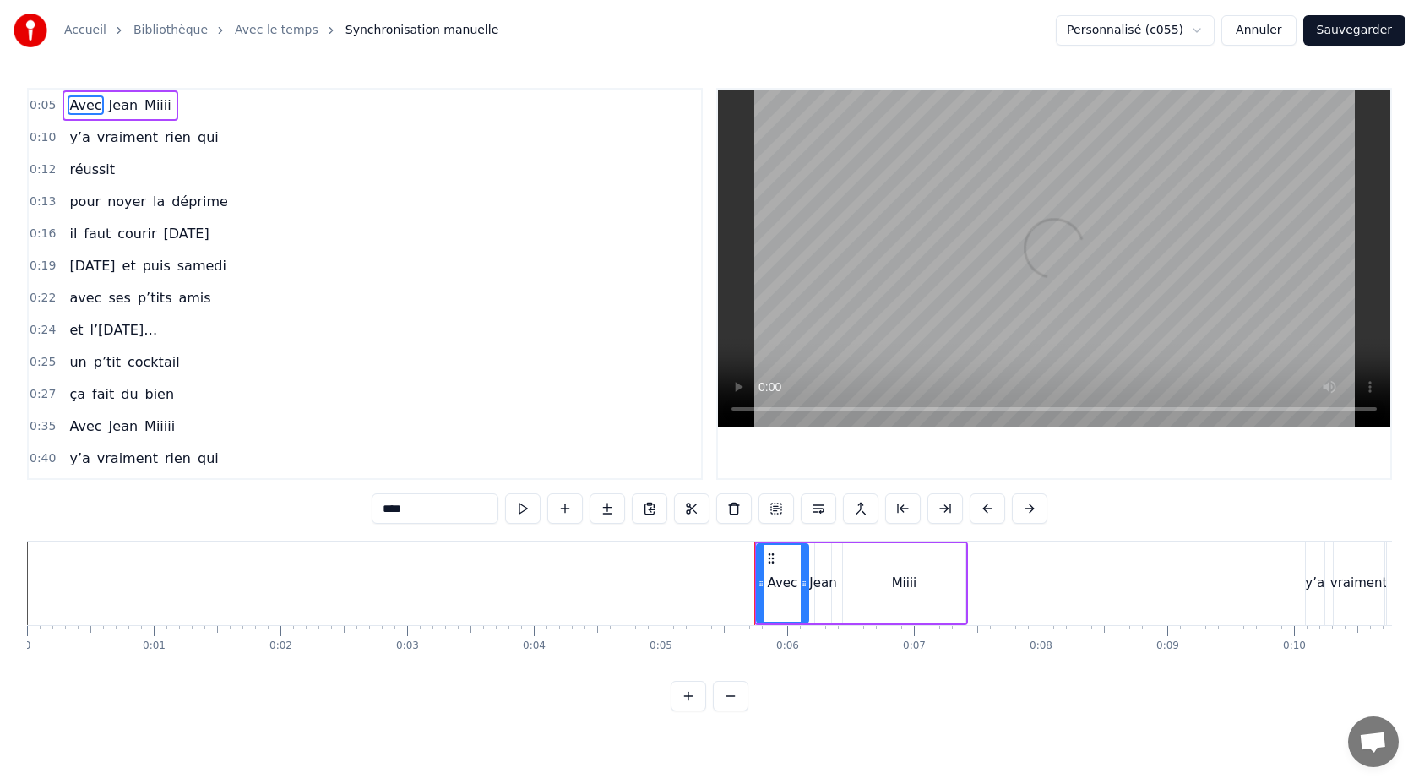  What do you see at coordinates (823, 583) in the screenshot?
I see `div: Jean` at bounding box center [823, 583].